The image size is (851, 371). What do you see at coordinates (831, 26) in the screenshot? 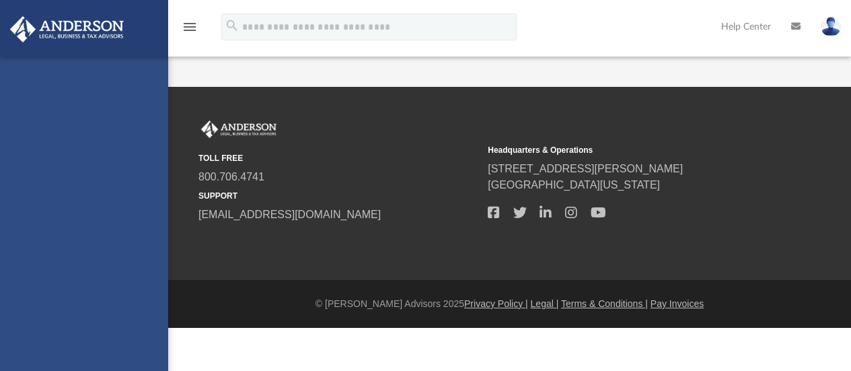
I see `img: User Pic` at bounding box center [831, 26].